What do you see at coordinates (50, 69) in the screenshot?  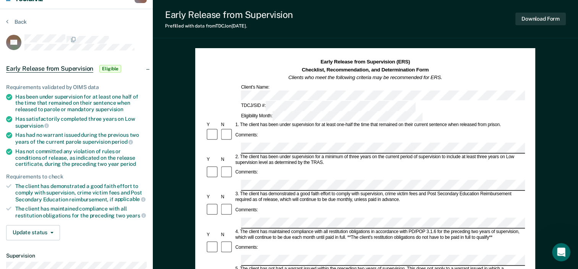 I see `span: Early Release from Supervision` at bounding box center [50, 69].